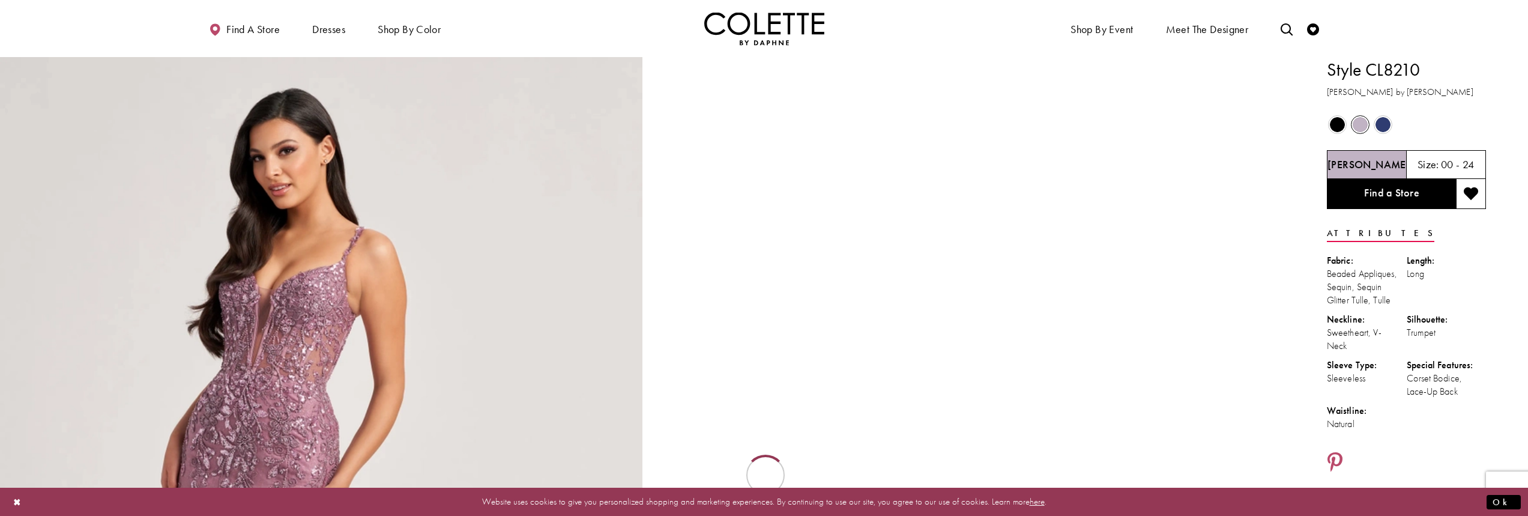  I want to click on p: Website uses cookies to give you personalized shopping and marketing experiences. By continuing t..., so click(764, 501).